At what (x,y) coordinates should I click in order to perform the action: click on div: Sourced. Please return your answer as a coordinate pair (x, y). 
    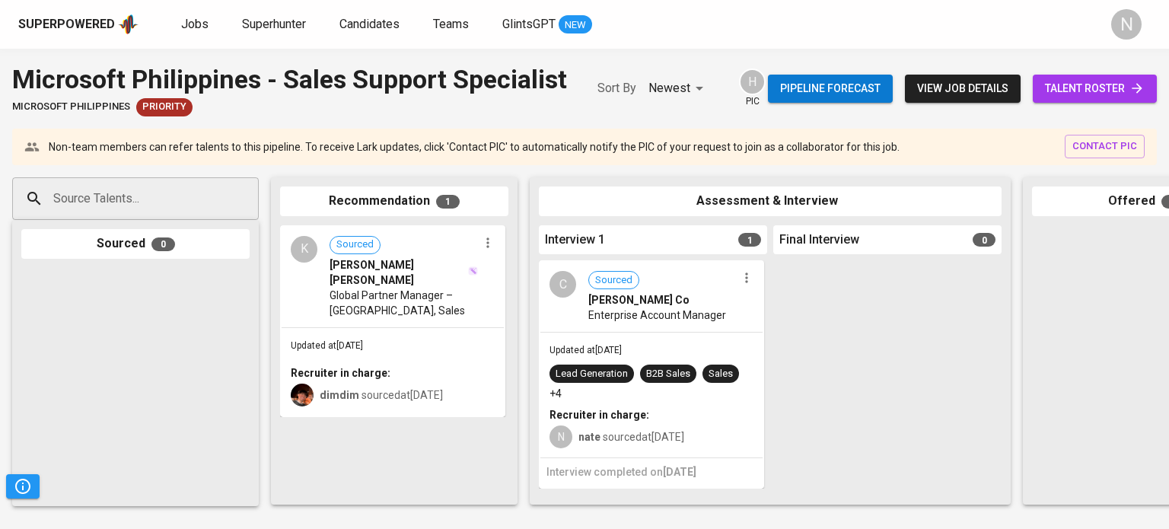
    Looking at the image, I should click on (135, 244).